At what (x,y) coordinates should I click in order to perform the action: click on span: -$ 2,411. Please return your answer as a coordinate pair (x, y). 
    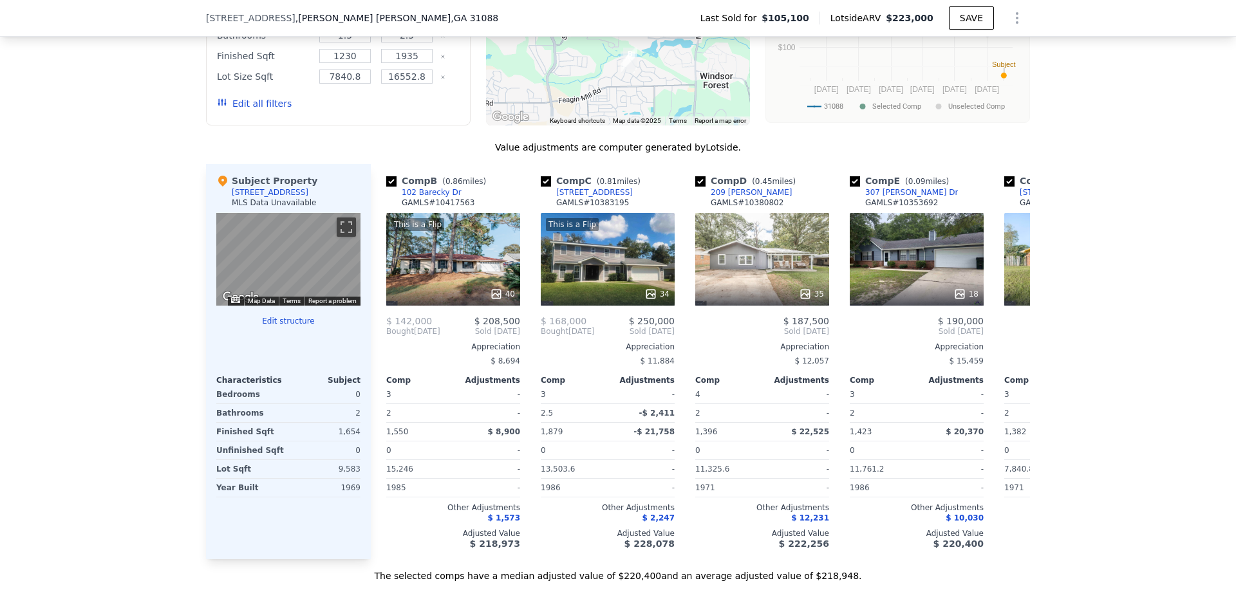
    Looking at the image, I should click on (657, 413).